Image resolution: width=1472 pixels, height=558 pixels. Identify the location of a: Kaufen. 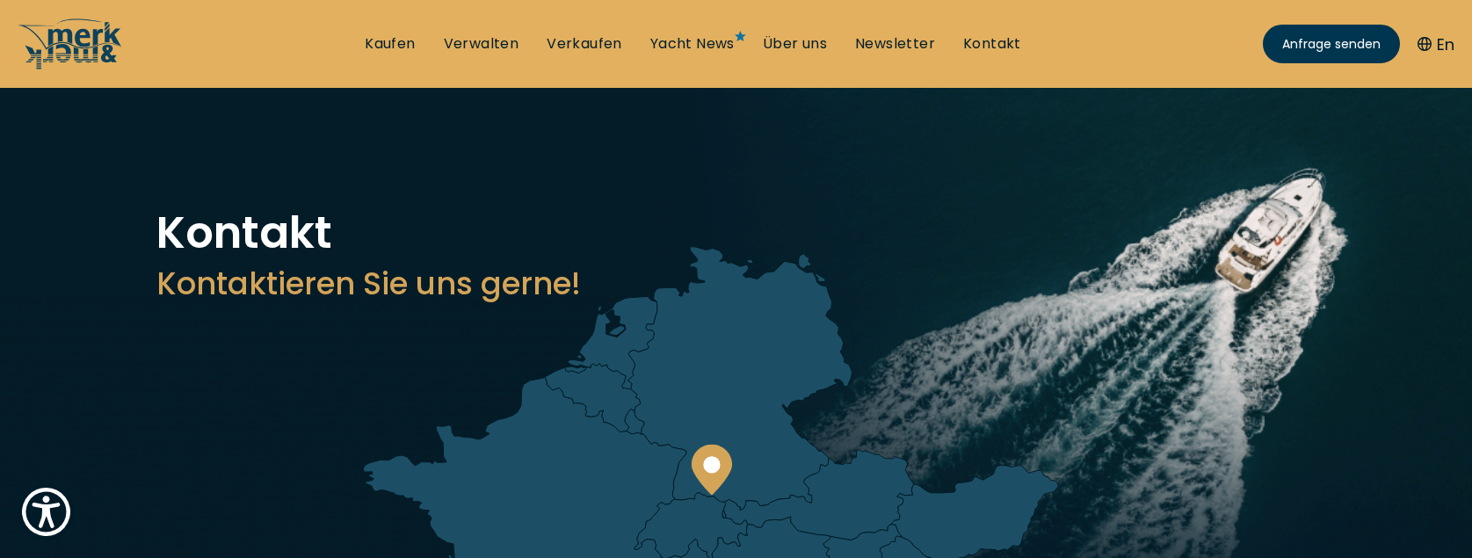
(389, 44).